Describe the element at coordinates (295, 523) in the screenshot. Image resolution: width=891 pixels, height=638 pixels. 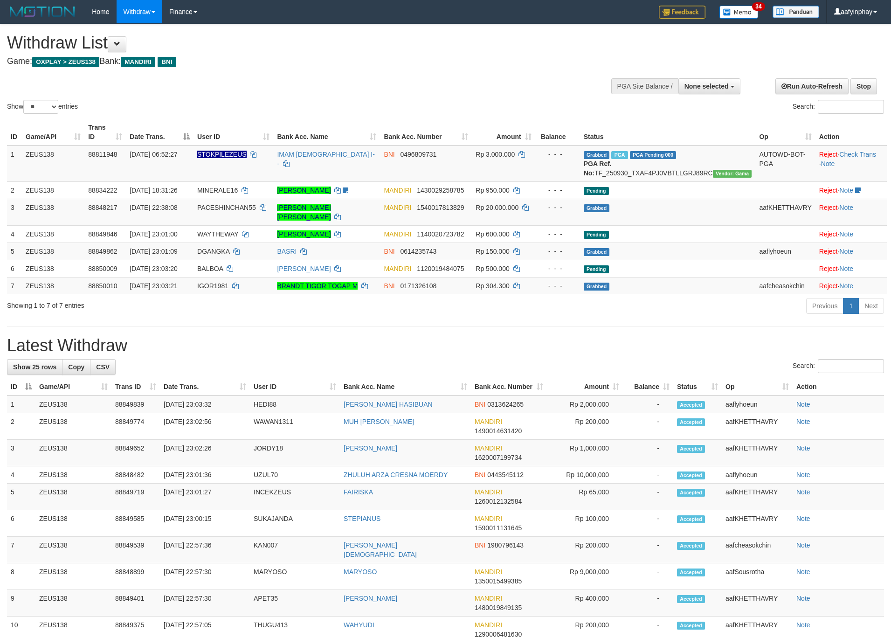
I see `td: SUKAJANDA` at that location.